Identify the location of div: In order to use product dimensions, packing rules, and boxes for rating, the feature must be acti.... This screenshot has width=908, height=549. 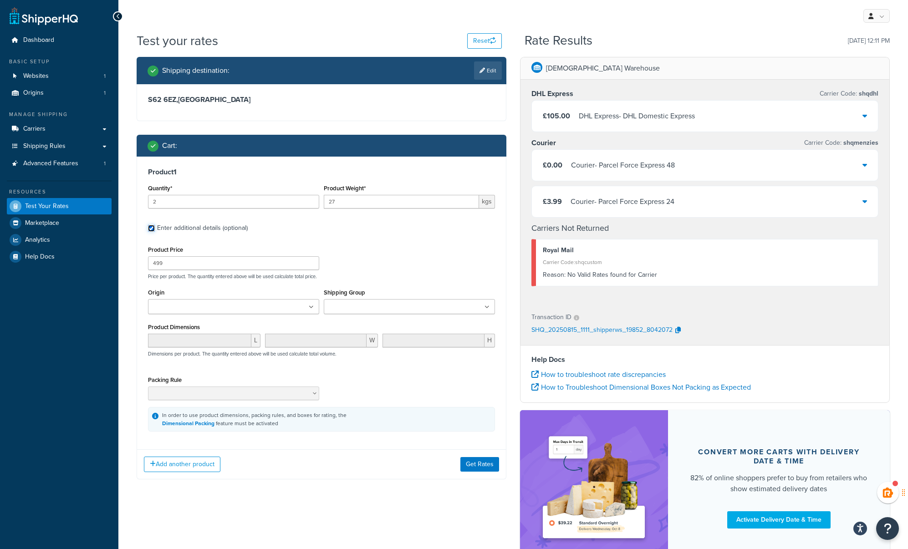
(254, 419).